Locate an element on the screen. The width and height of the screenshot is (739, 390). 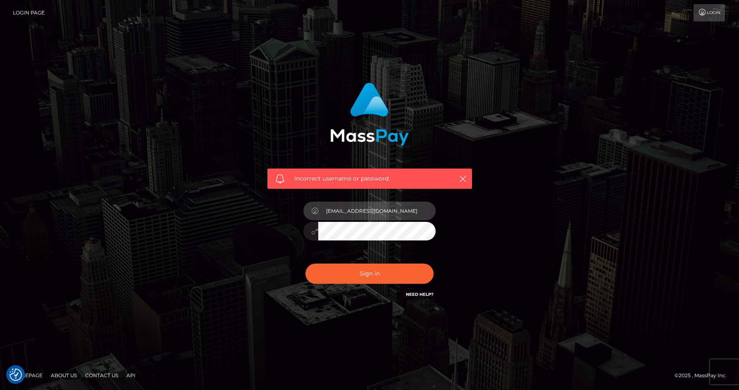
a: Login is located at coordinates (709, 13).